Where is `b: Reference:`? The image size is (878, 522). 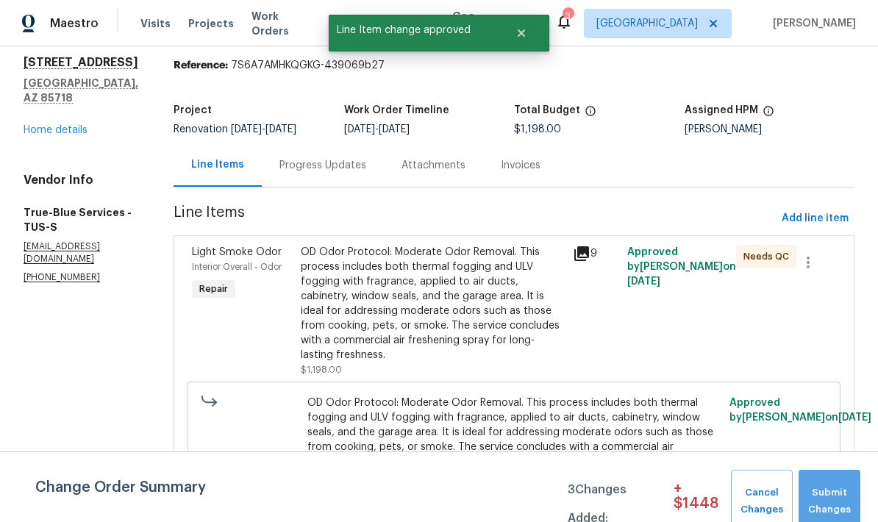 b: Reference: is located at coordinates (201, 65).